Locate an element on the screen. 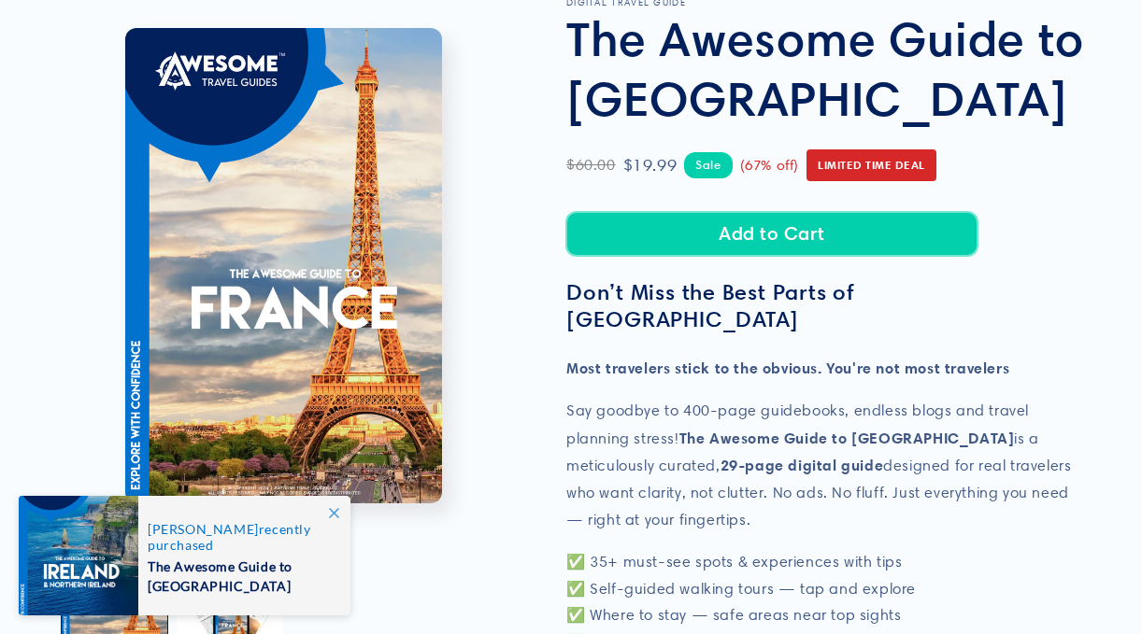 The height and width of the screenshot is (634, 1142). span: recently purchased is located at coordinates (239, 537).